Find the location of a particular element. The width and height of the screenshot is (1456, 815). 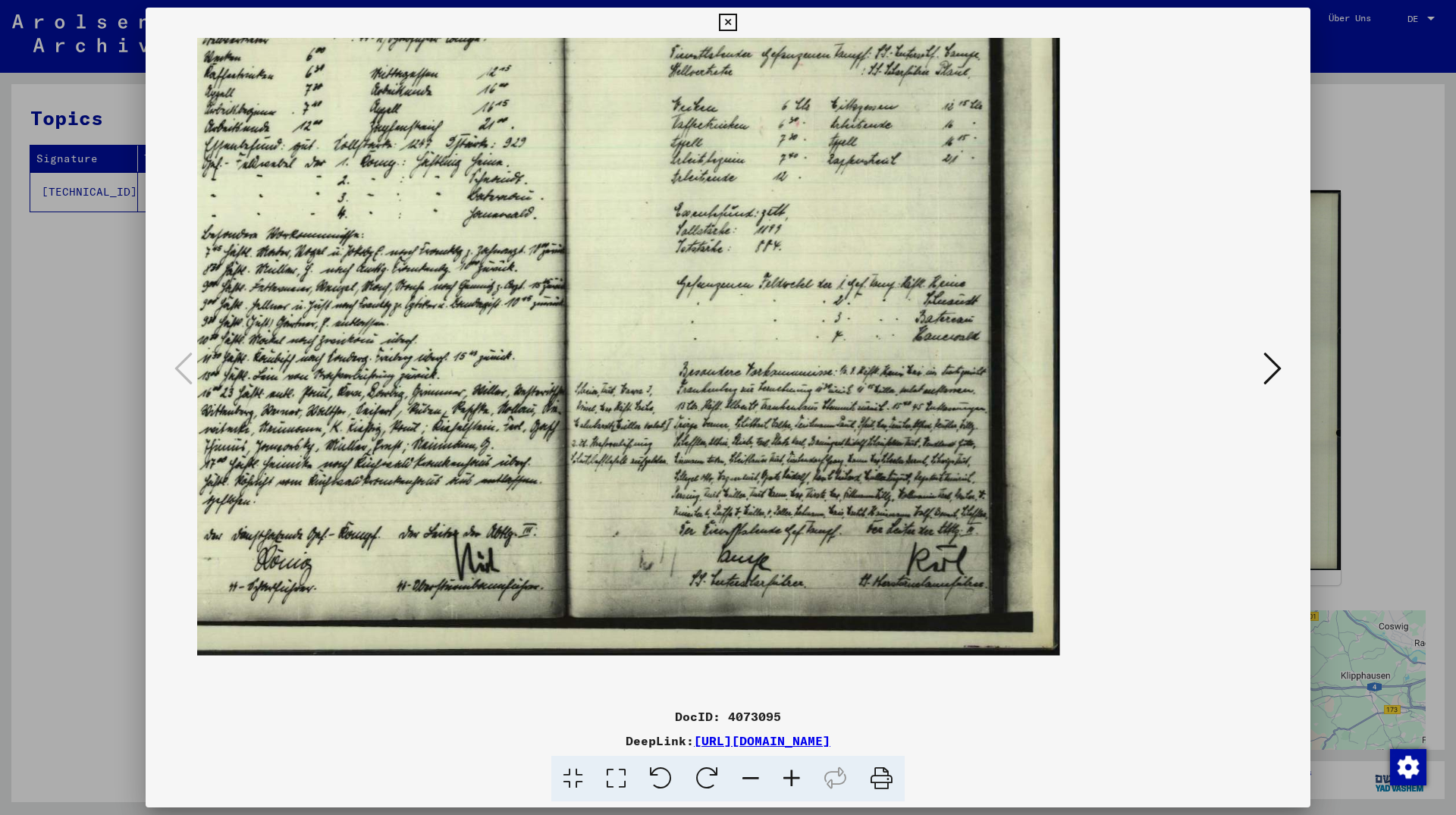

div: DocID: 4073095 is located at coordinates (728, 716).